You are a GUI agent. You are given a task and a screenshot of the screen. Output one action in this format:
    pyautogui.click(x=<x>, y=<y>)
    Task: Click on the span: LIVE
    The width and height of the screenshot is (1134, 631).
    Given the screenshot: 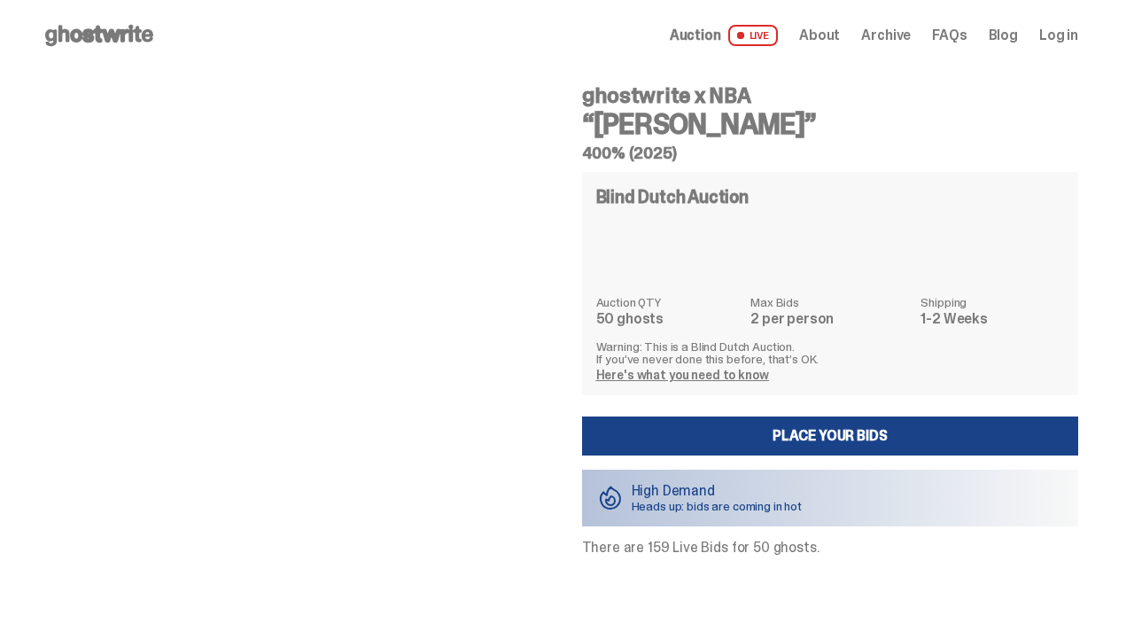 What is the action you would take?
    pyautogui.click(x=753, y=35)
    